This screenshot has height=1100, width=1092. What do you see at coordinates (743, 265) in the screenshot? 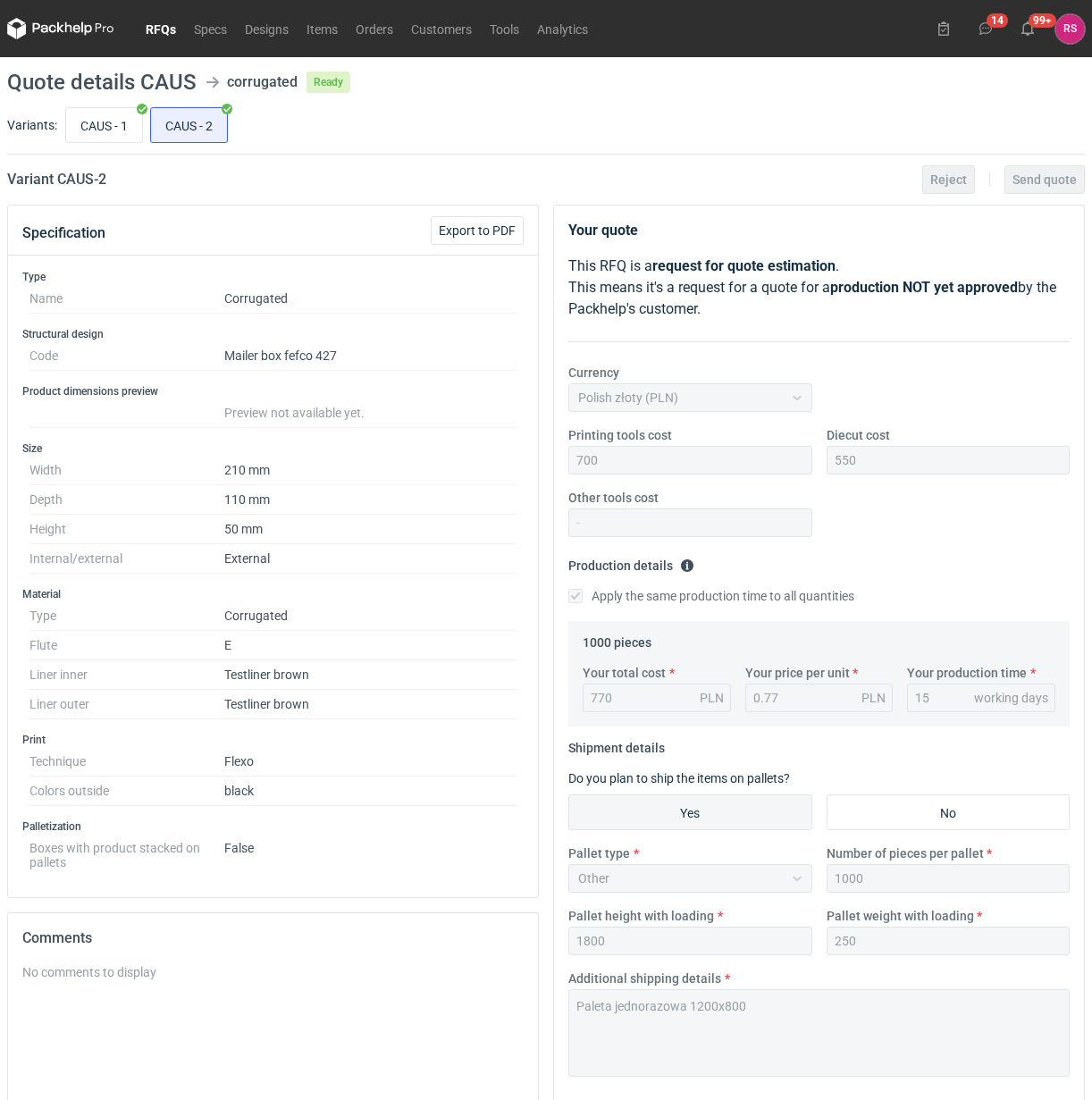
I see `strong: request for quote estimation` at bounding box center [743, 265].